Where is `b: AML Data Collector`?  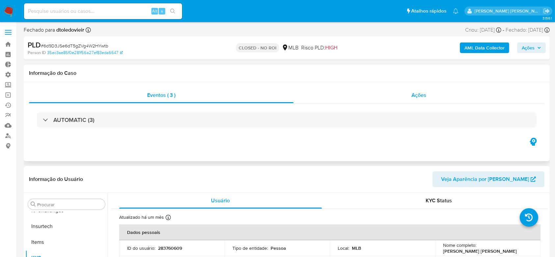
b: AML Data Collector is located at coordinates (485, 48).